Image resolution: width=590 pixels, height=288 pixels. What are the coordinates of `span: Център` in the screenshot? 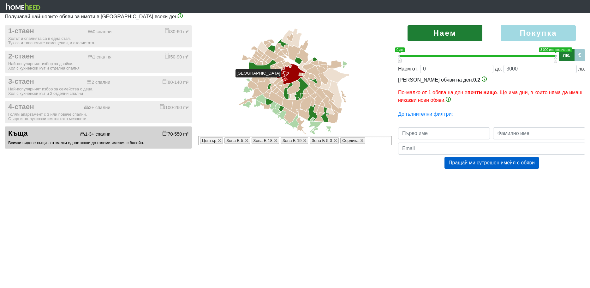 It's located at (209, 140).